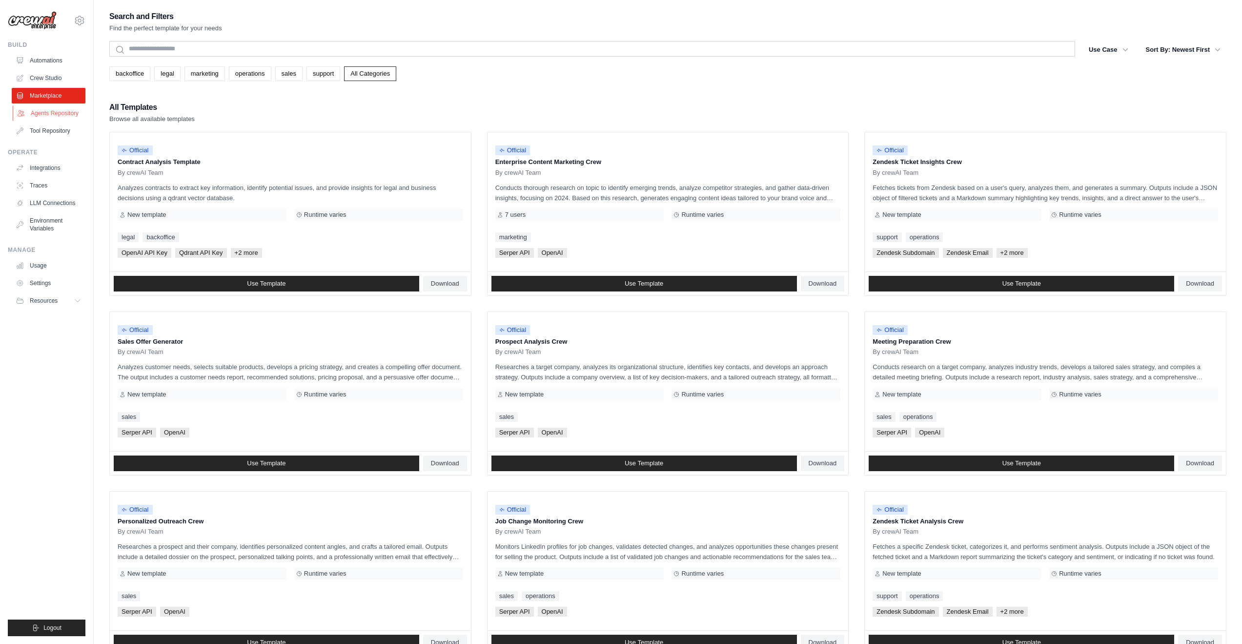 This screenshot has height=644, width=1242. What do you see at coordinates (46, 250) in the screenshot?
I see `div: Manage` at bounding box center [46, 250].